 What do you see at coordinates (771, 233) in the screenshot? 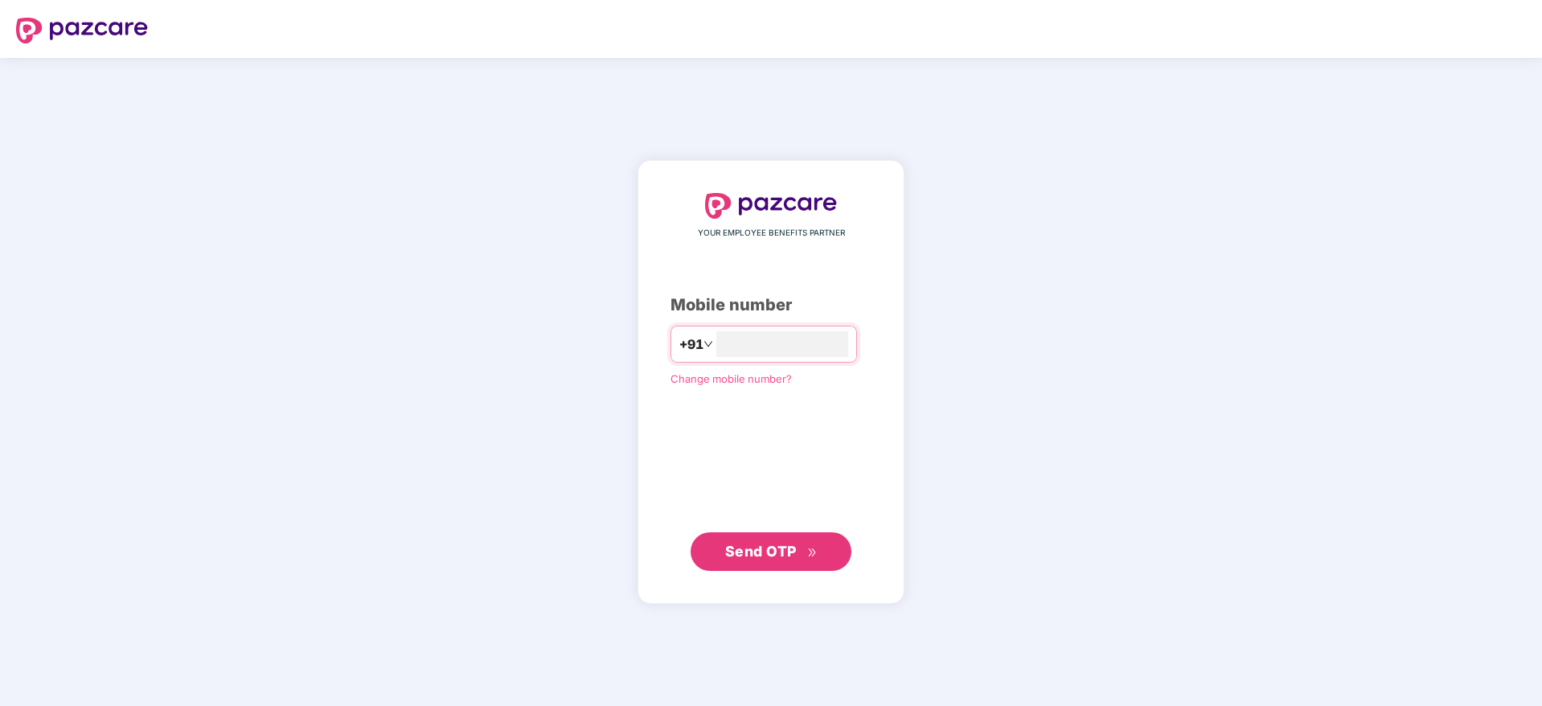
I see `span: YOUR EMPLOYEE BENEFITS PARTNER` at bounding box center [771, 233].